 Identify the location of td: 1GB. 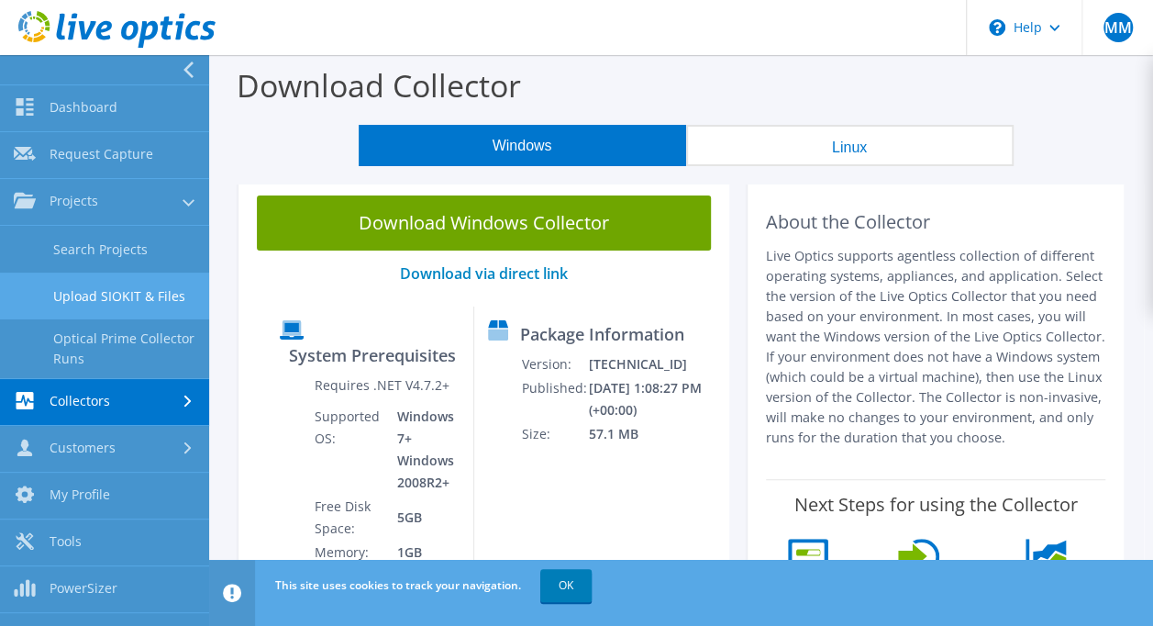
(421, 552).